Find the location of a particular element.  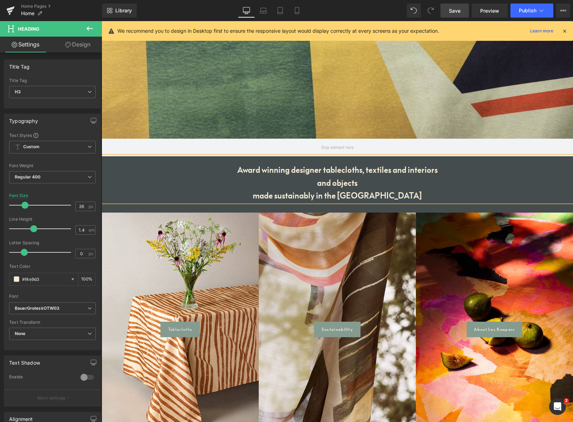

div: Text Color is located at coordinates (52, 266).